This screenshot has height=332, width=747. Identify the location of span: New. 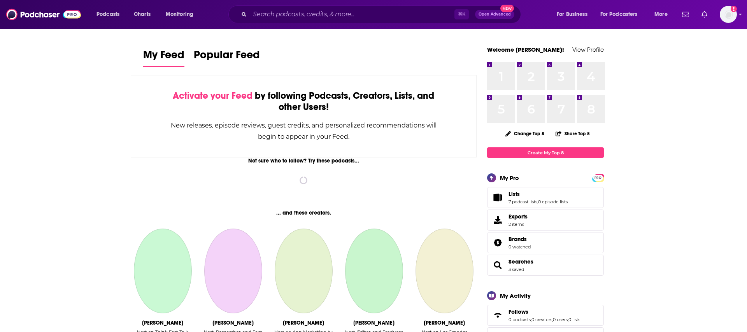
(507, 8).